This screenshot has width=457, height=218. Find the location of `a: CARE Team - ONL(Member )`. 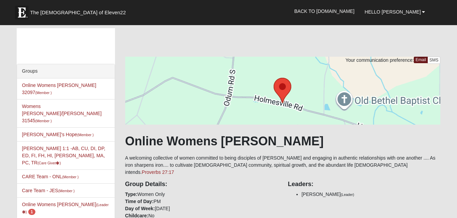

a: CARE Team - ONL(Member ) is located at coordinates (50, 177).